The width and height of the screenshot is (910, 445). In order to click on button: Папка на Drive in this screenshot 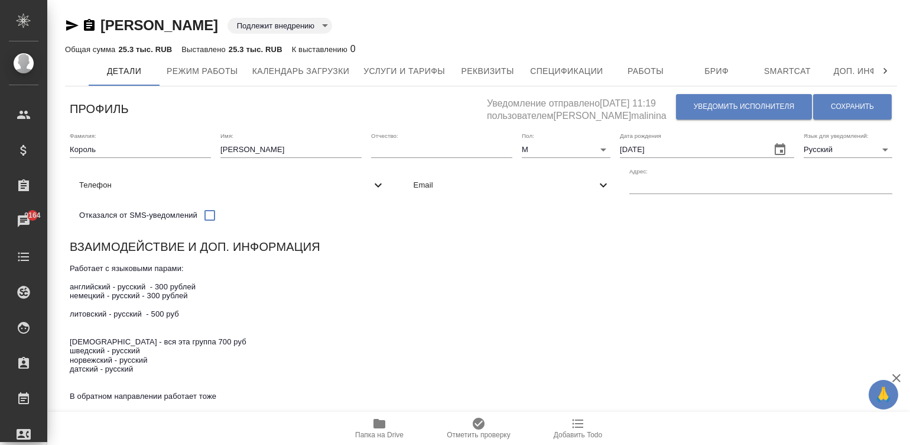, I will do `click(380, 428)`.